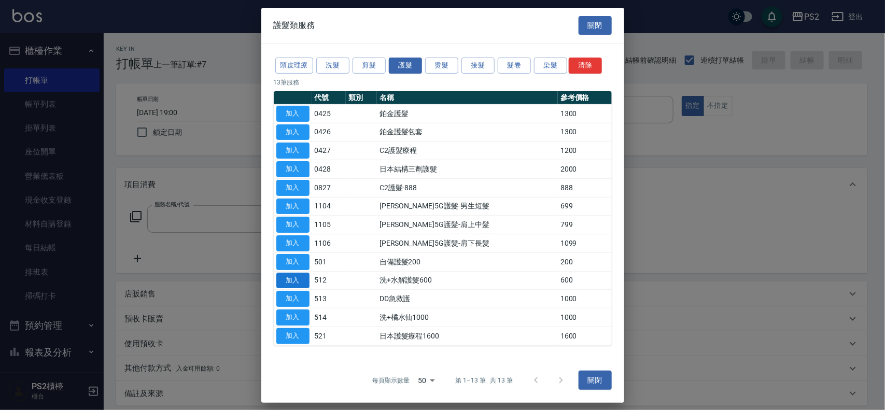 The width and height of the screenshot is (885, 410). I want to click on button: 染髮, so click(551, 65).